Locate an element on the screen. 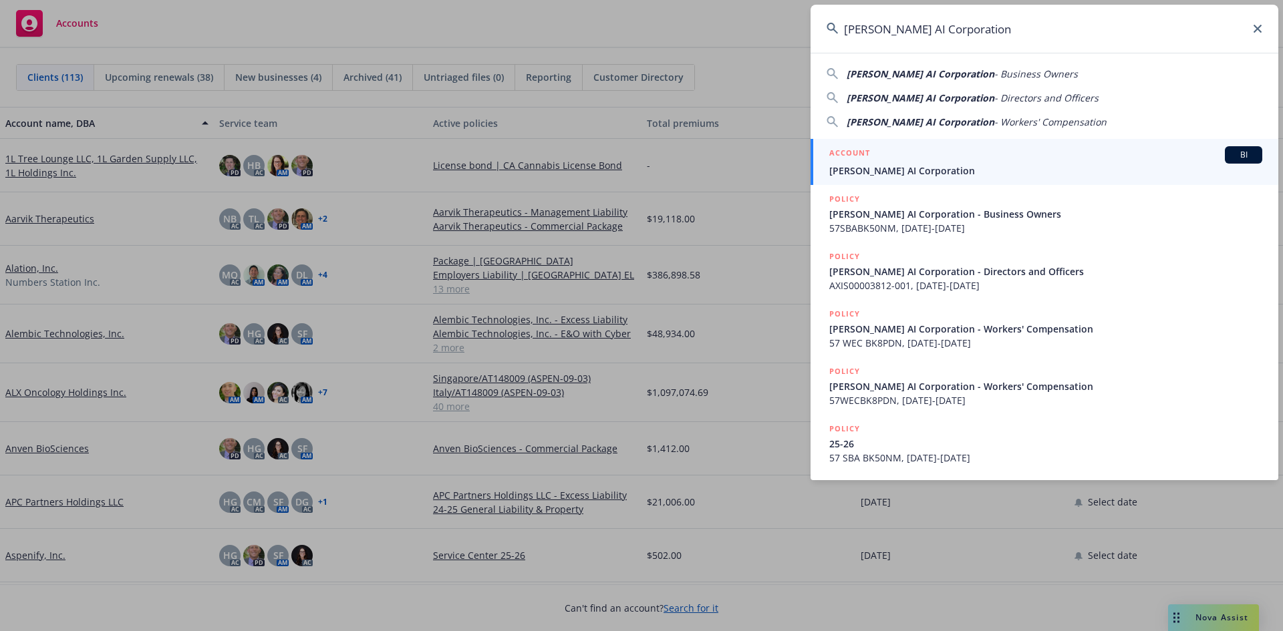 The height and width of the screenshot is (631, 1283). span: BI is located at coordinates (1244, 155).